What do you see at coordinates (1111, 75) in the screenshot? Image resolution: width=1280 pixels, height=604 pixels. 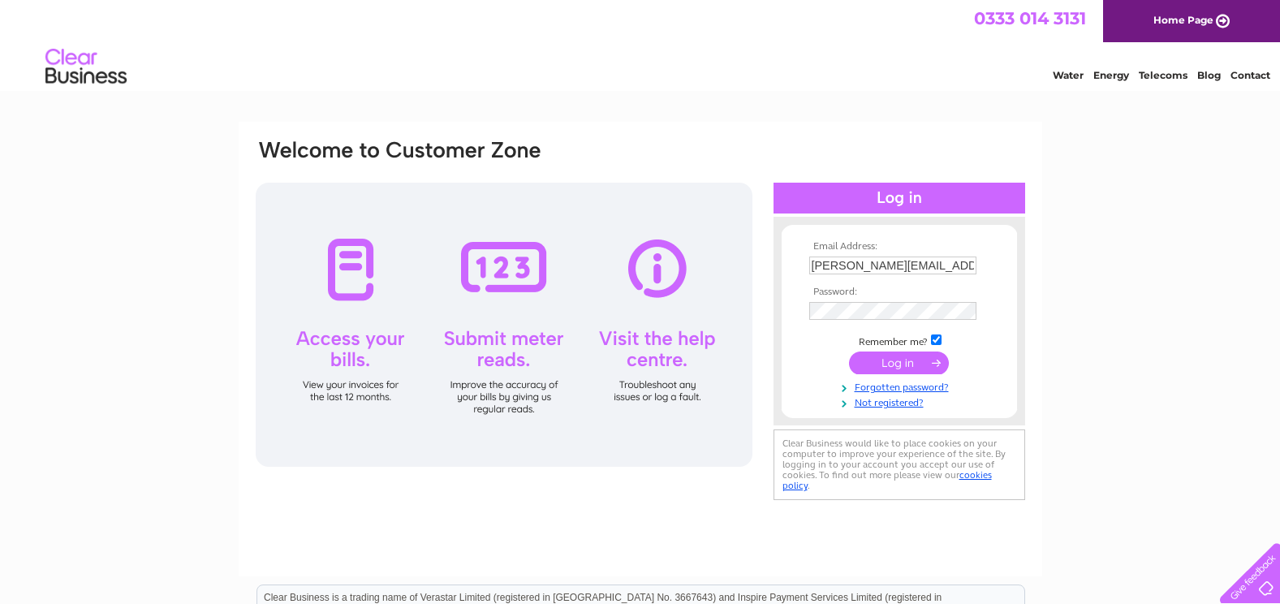 I see `a: Energy` at bounding box center [1111, 75].